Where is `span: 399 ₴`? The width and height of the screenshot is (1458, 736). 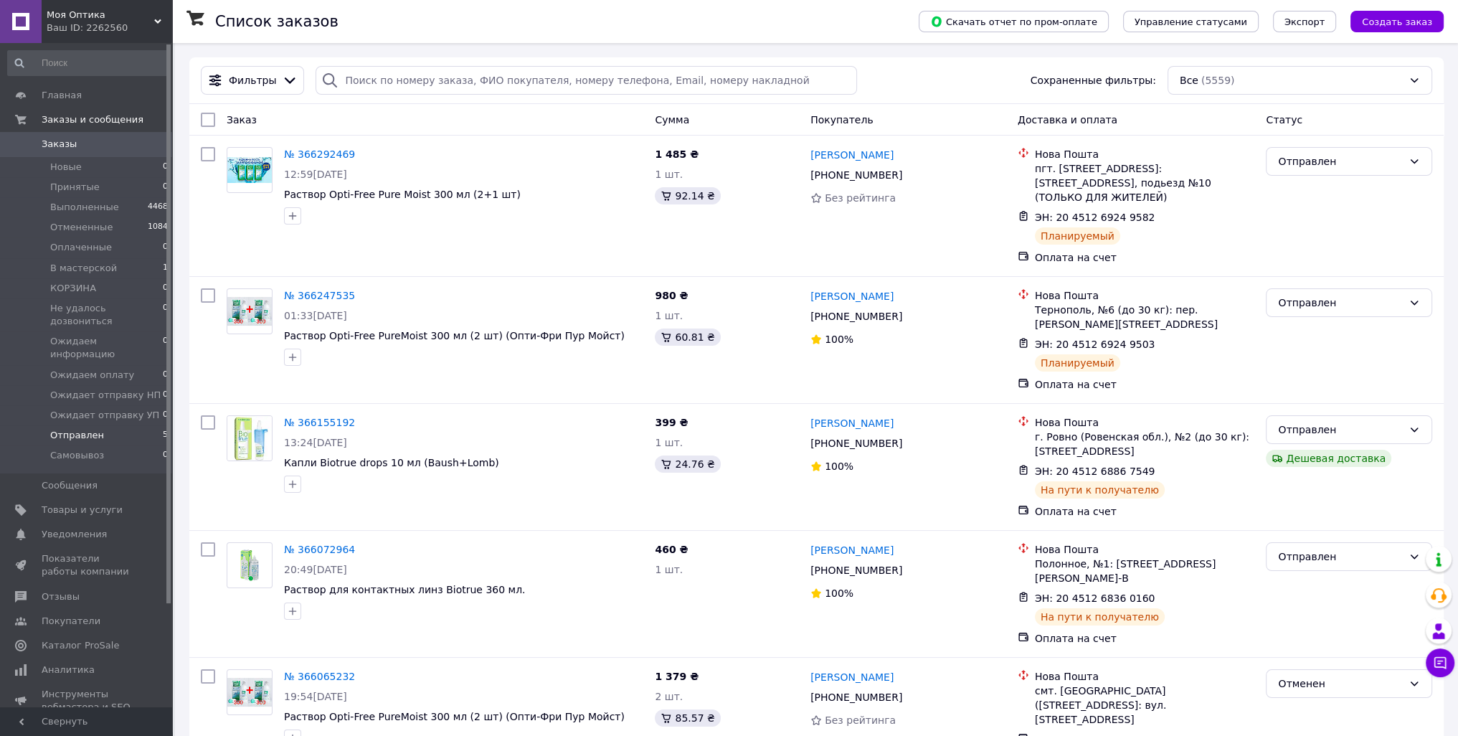
span: 399 ₴ is located at coordinates (671, 422).